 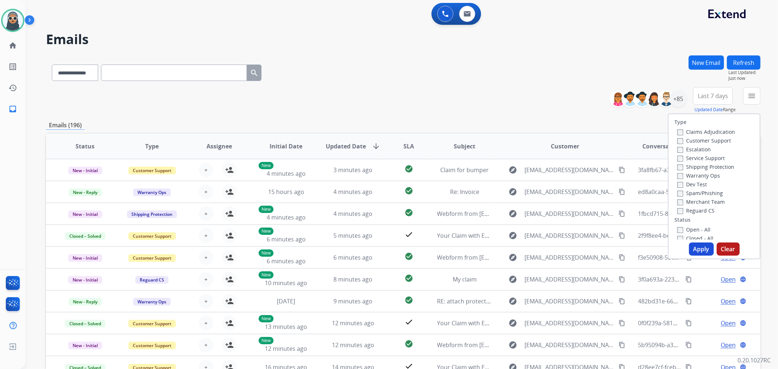 I want to click on span: ed8a0caa-5bf4-4021-b0ad-b71aa9135988, so click(x=695, y=192).